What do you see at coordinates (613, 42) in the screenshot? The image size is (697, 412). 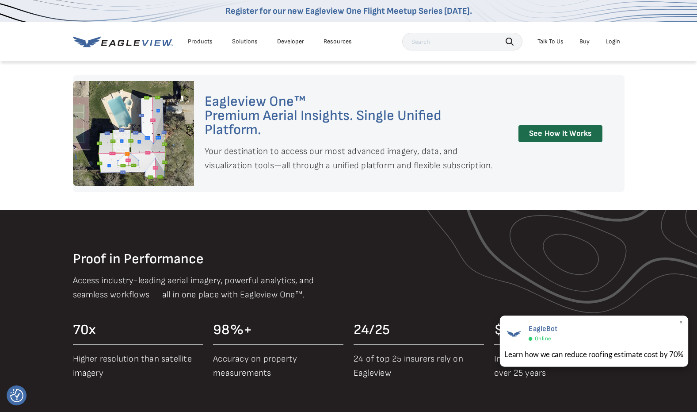 I see `div: Login` at bounding box center [613, 42].